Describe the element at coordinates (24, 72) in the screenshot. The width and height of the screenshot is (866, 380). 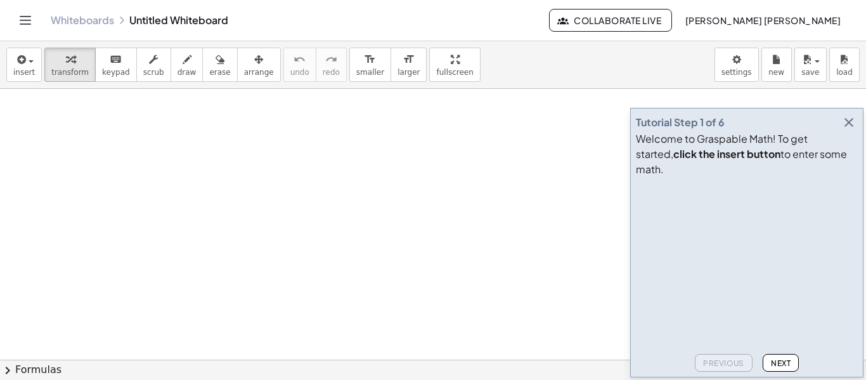
I see `span: insert` at that location.